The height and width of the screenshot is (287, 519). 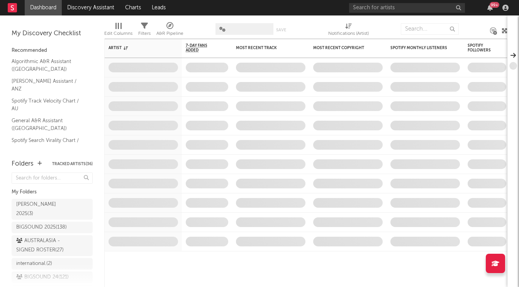 I want to click on input: Search for folders..., so click(x=52, y=178).